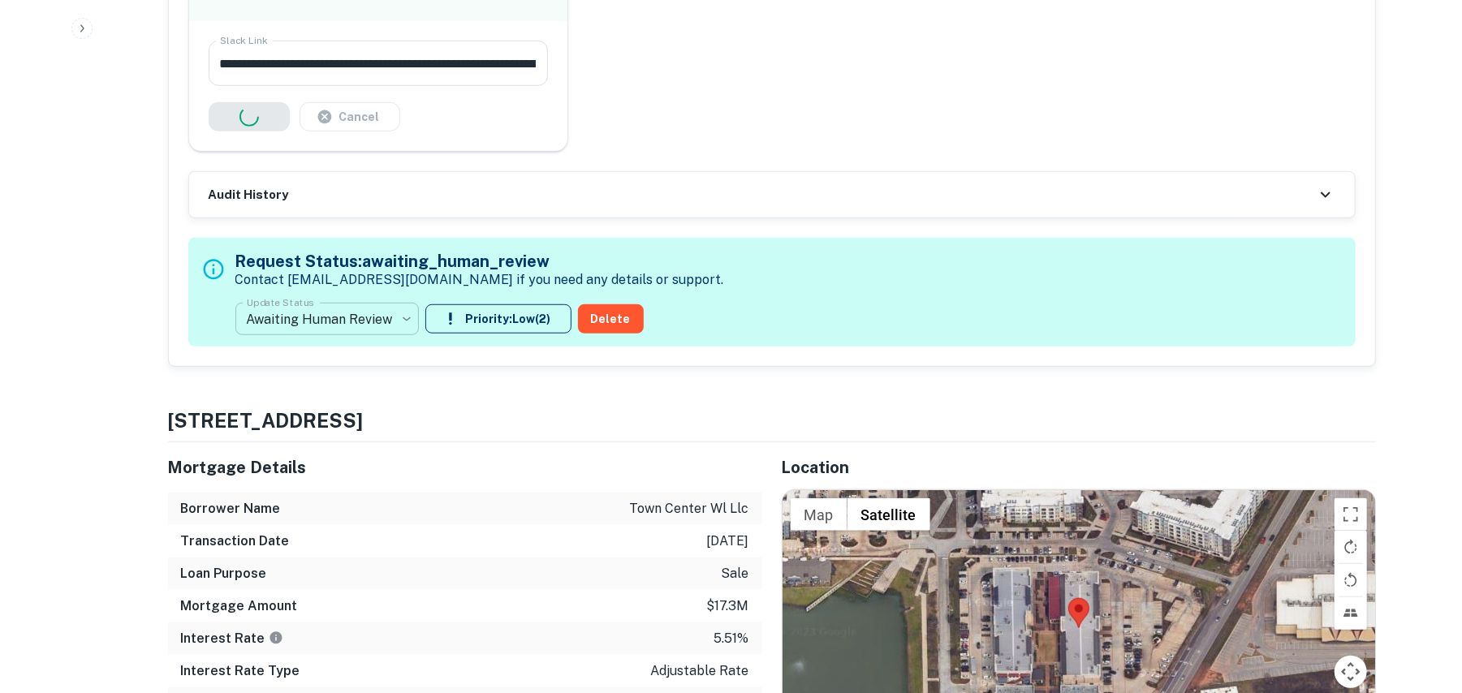  Describe the element at coordinates (244, 40) in the screenshot. I see `label: Slack Link` at that location.